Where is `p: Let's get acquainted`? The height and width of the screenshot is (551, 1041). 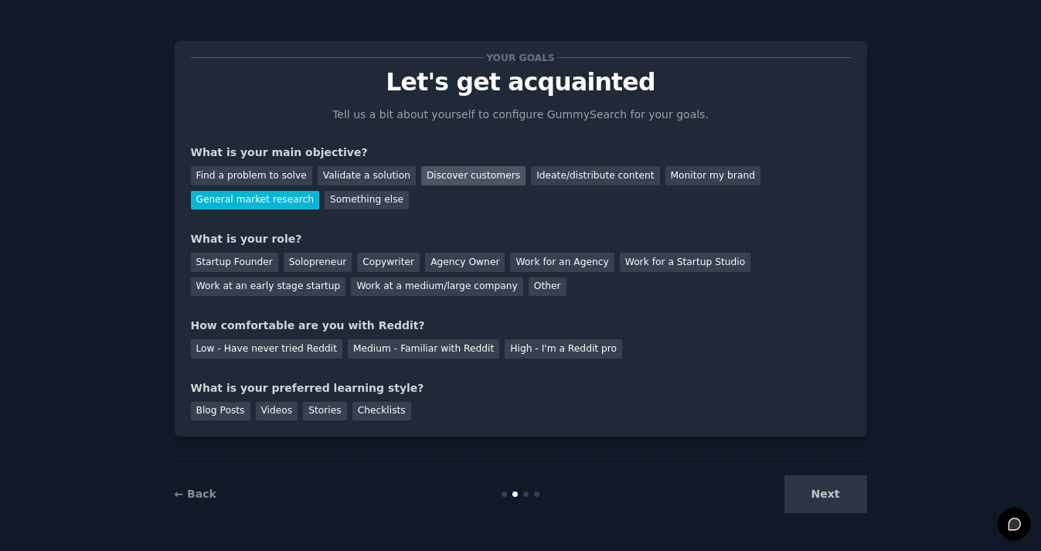 p: Let's get acquainted is located at coordinates (521, 82).